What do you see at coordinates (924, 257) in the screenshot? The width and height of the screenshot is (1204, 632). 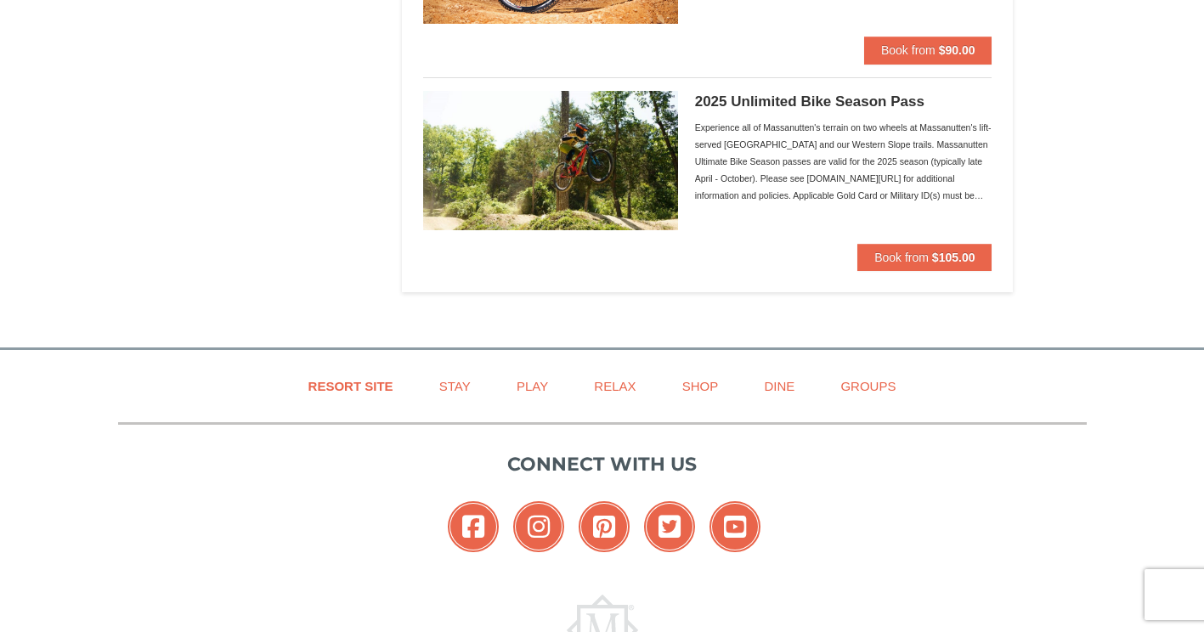 I see `button: Book from $105.00` at bounding box center [924, 257].